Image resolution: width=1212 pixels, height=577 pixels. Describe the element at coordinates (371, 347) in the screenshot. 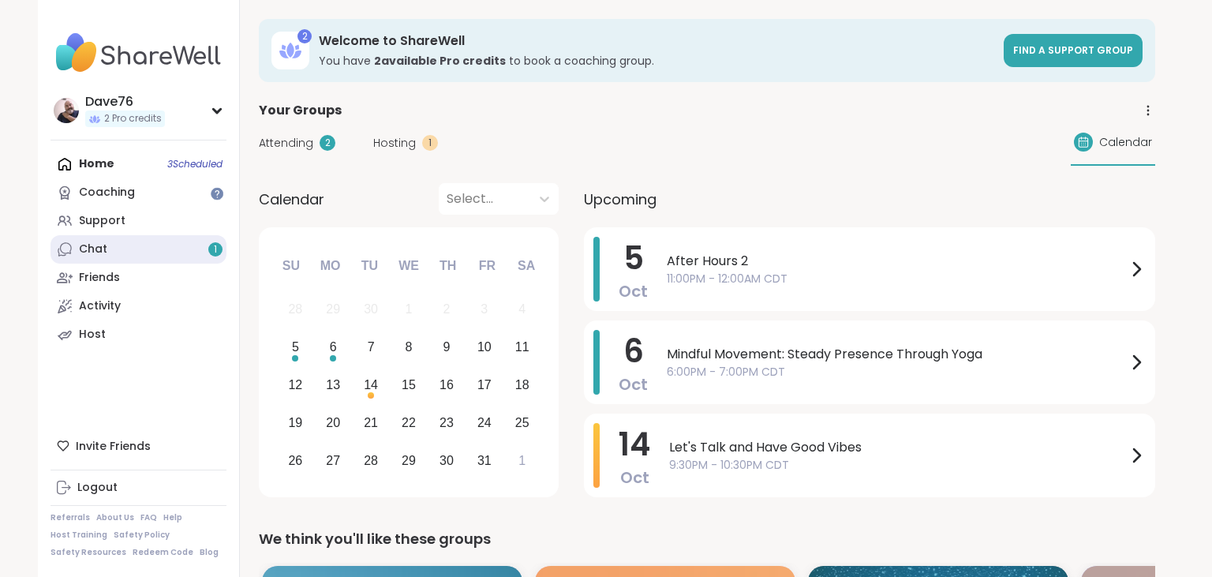

I see `div: Choose Tuesday, October 7th, 2025` at that location.